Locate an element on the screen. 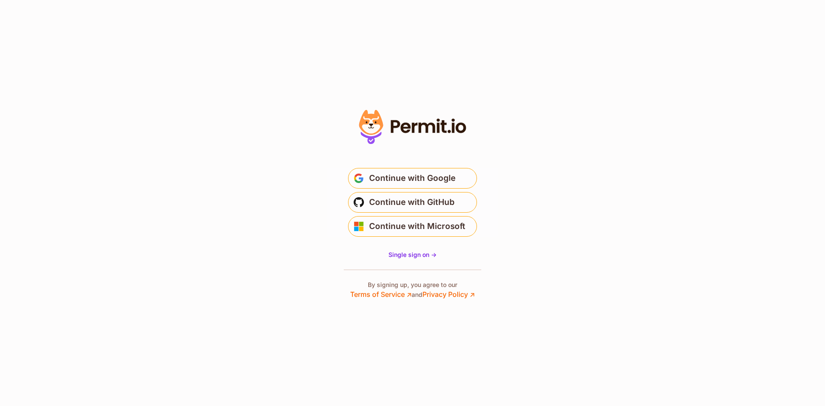  button: Continue with Google is located at coordinates (413, 178).